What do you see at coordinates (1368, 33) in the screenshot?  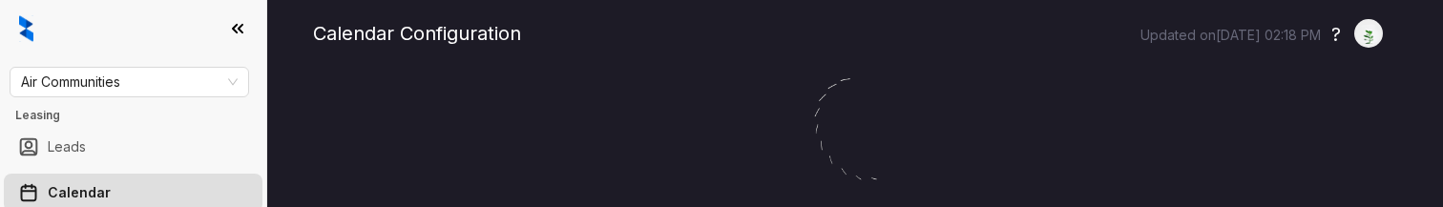 I see `img: UserAvatar` at bounding box center [1368, 33].